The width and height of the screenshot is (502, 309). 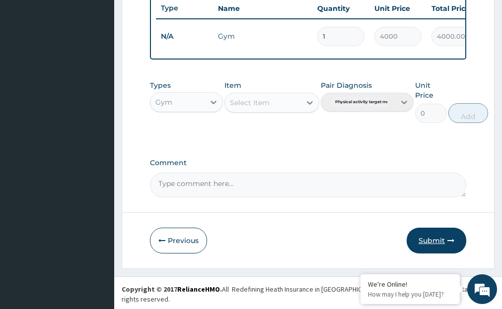 I want to click on label: Unit Price, so click(x=431, y=90).